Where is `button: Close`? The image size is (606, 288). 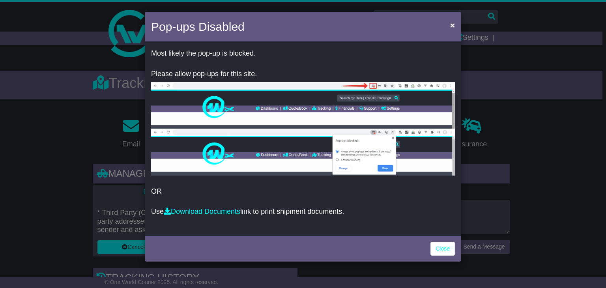 button: Close is located at coordinates (452, 25).